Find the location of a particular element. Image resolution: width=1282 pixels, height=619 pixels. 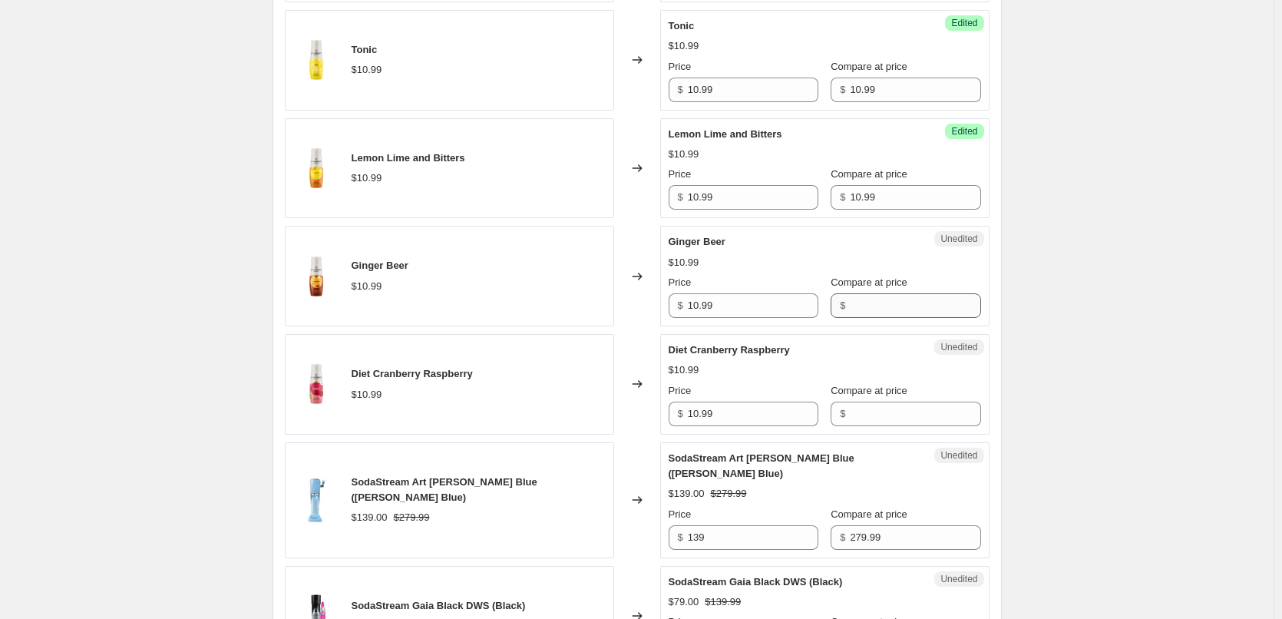

strike: $139.99 is located at coordinates (723, 602).